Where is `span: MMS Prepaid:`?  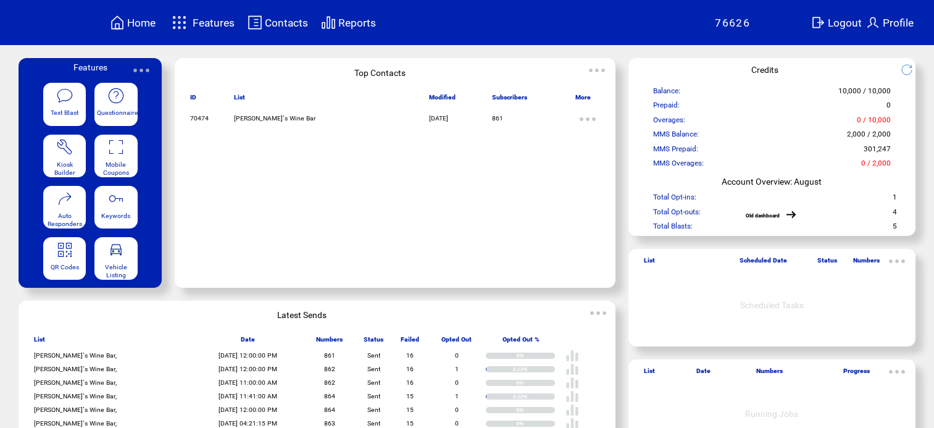
span: MMS Prepaid: is located at coordinates (676, 151).